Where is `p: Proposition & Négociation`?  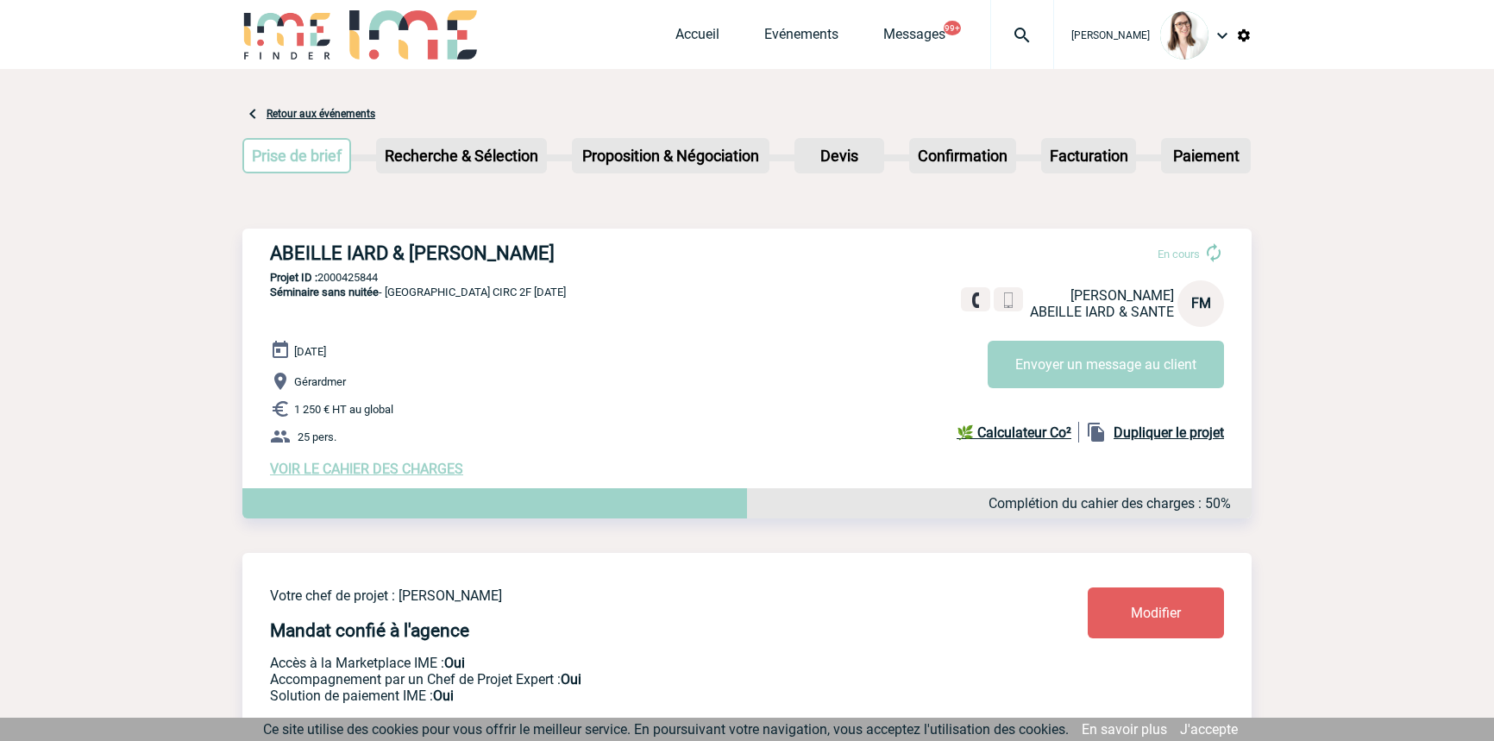
p: Proposition & Négociation is located at coordinates (670, 155).